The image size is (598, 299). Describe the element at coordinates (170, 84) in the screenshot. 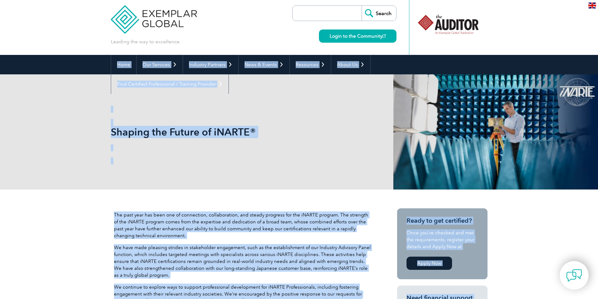

I see `a: Find Certified Professional / Training Provider` at that location.